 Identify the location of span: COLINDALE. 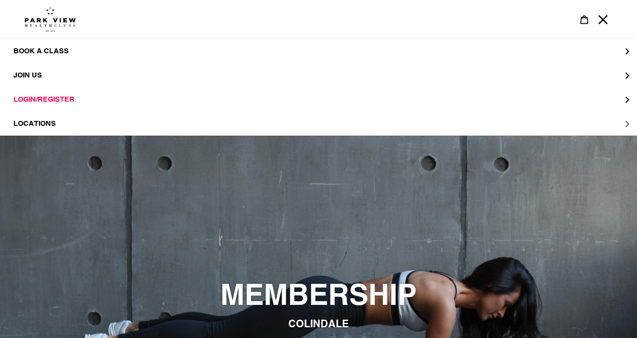
(318, 323).